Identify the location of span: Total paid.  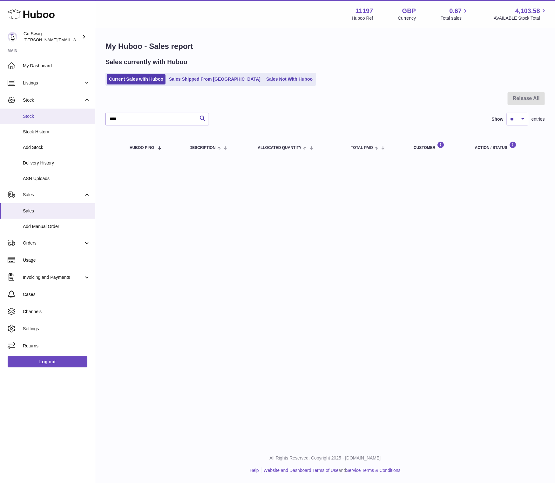
(362, 148).